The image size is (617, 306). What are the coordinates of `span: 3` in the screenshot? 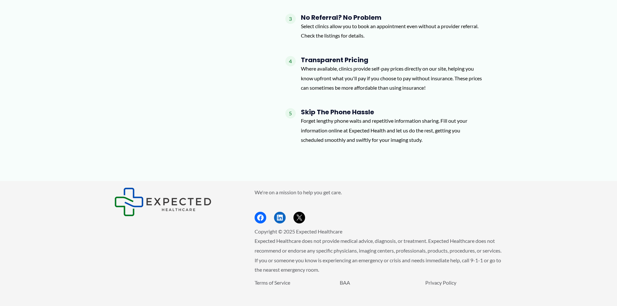 It's located at (291, 19).